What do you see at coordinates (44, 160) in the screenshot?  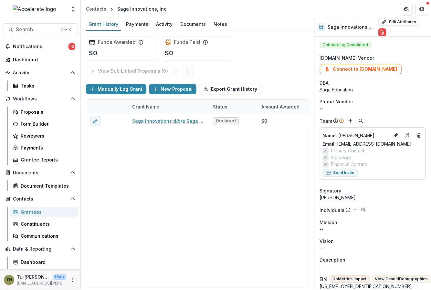 I see `a: Grantee Reports` at bounding box center [44, 160].